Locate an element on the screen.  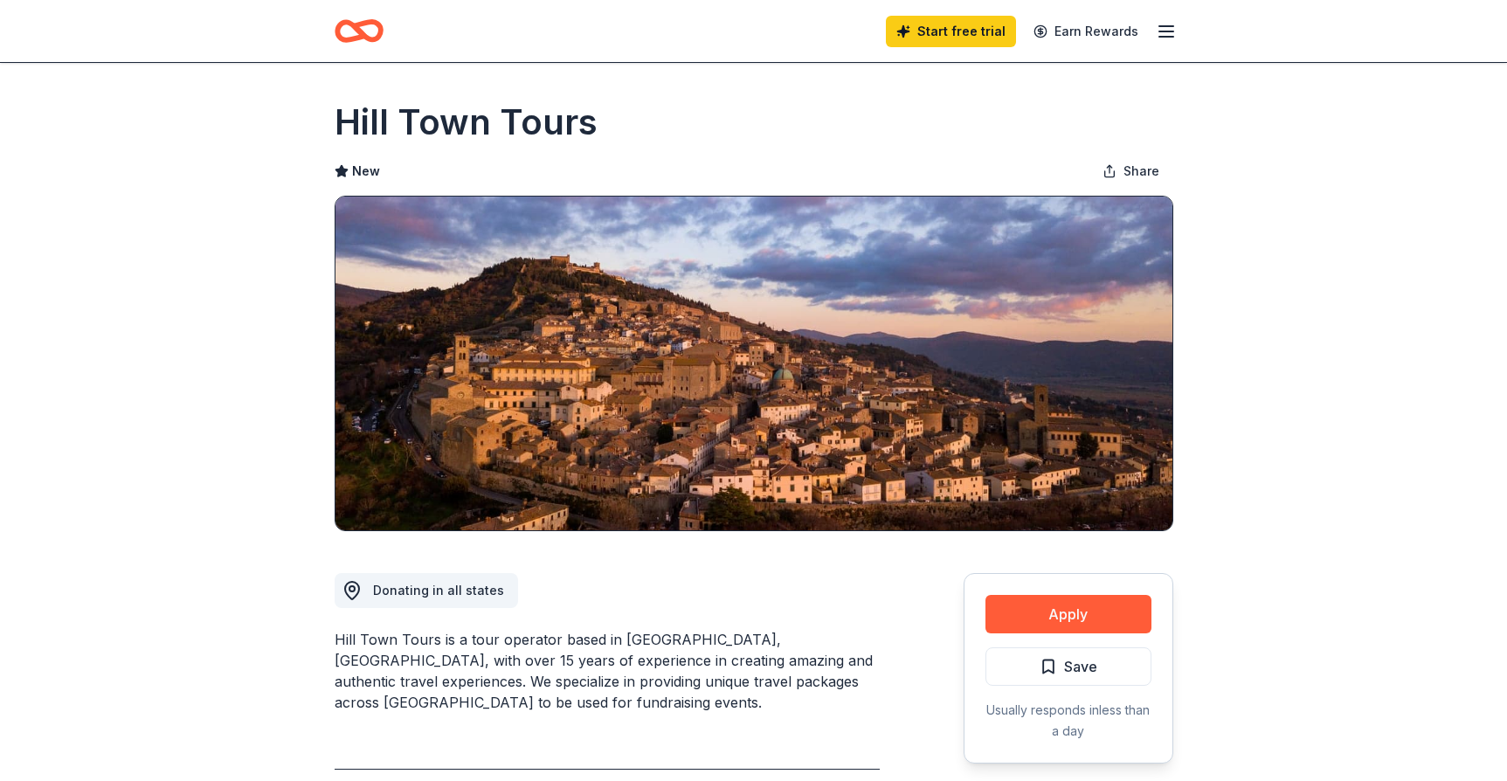
button: Save is located at coordinates (1068, 666).